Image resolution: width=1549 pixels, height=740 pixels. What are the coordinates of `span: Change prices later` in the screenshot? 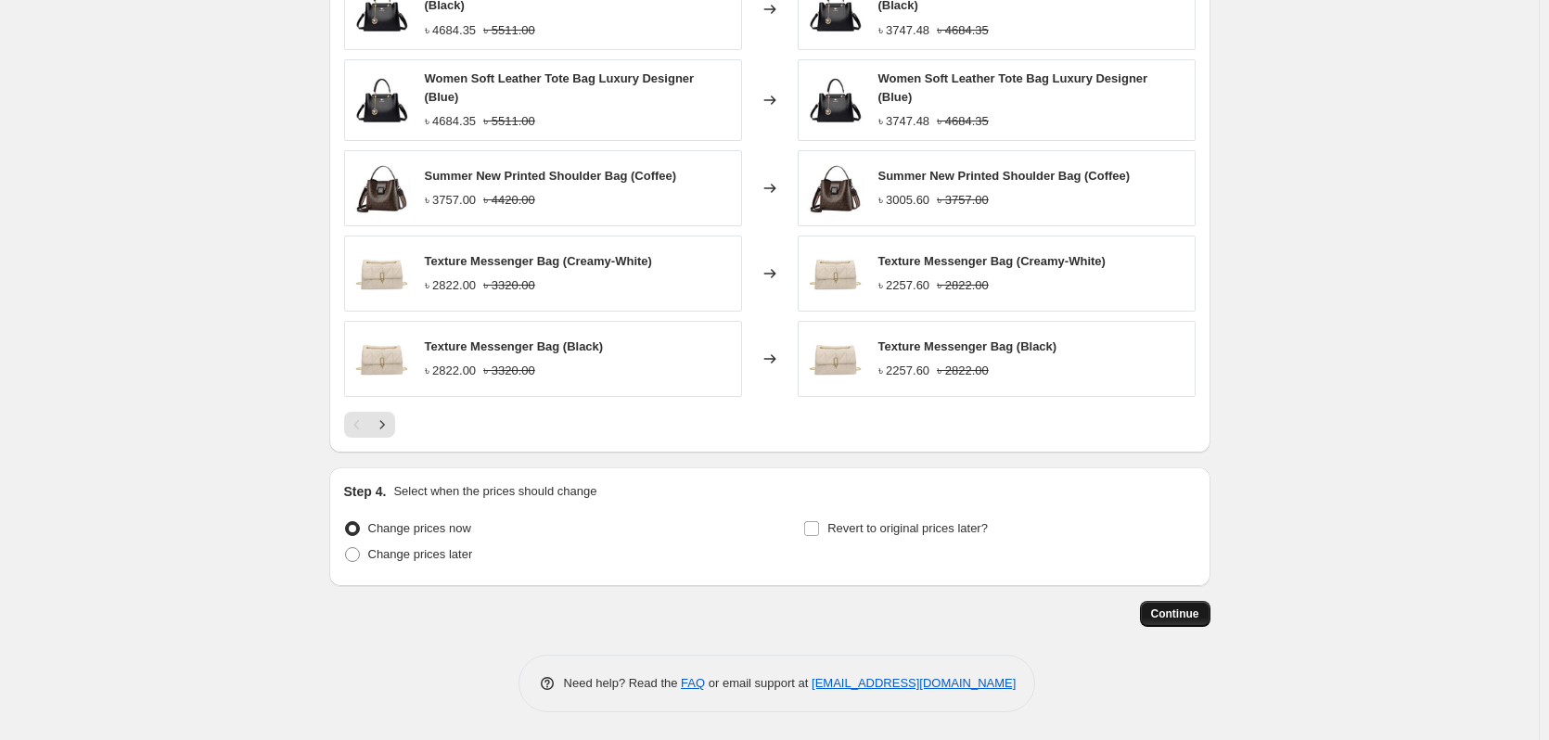 It's located at (420, 554).